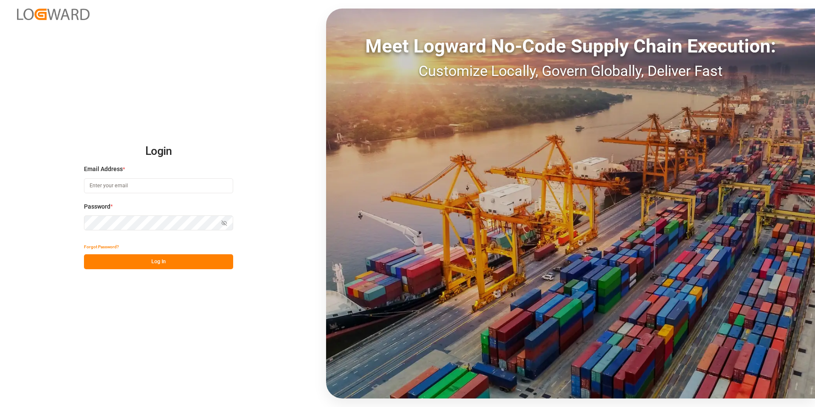 The width and height of the screenshot is (815, 407). I want to click on input: Enter your email, so click(159, 186).